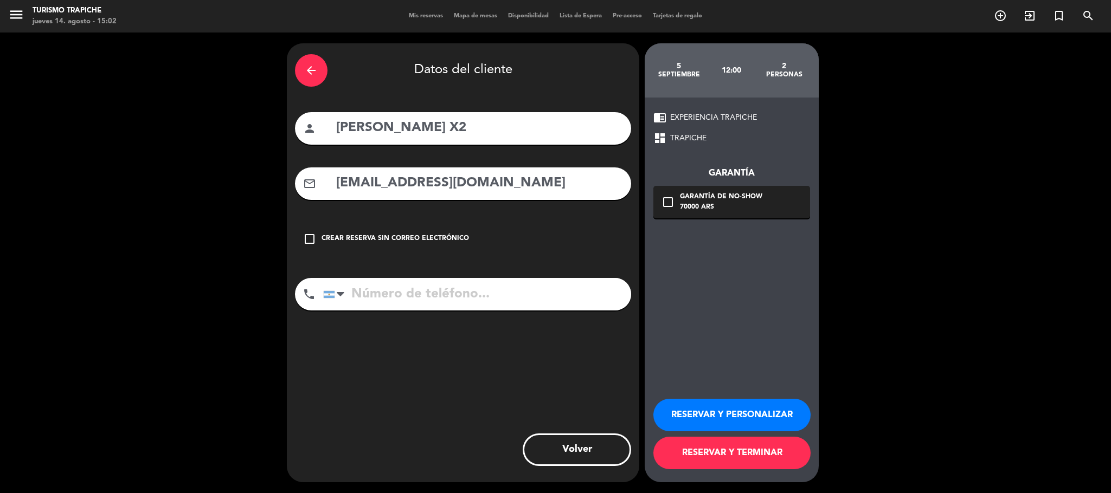  I want to click on span: EXPERIENCIA TRAPICHE, so click(713, 118).